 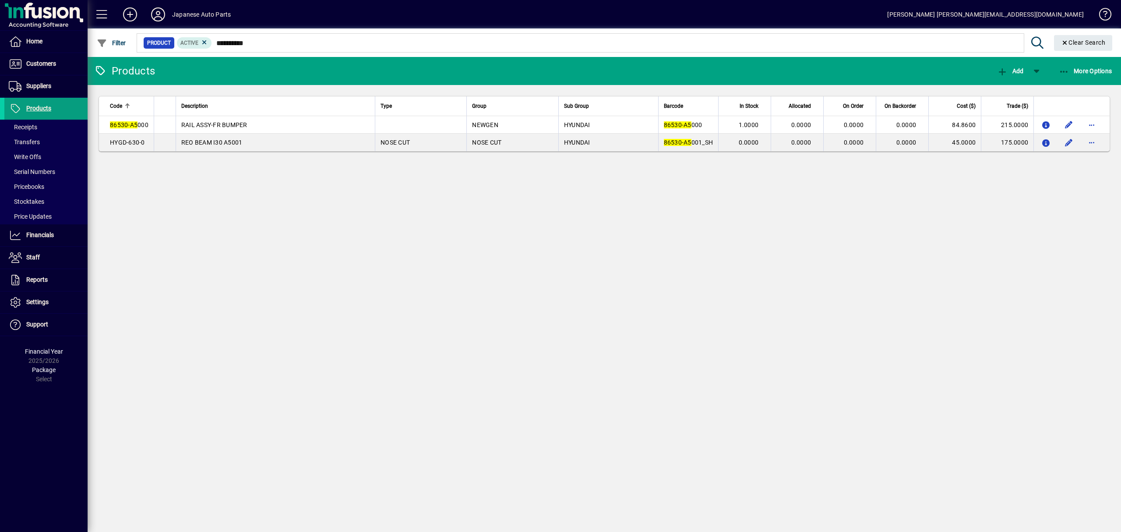 What do you see at coordinates (955, 142) in the screenshot?
I see `td: 45.0000` at bounding box center [955, 142].